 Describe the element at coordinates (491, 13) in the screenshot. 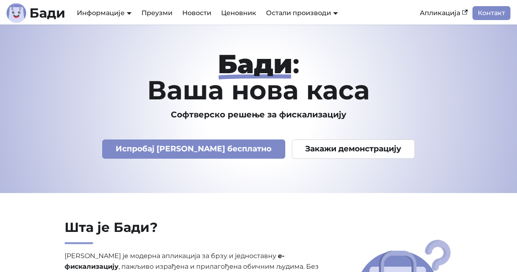

I see `a: Контакт` at that location.